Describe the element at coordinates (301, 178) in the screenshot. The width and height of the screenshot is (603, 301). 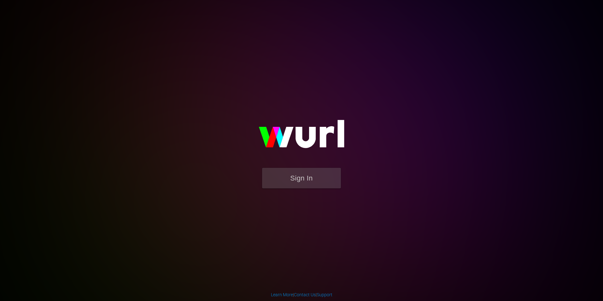
I see `button: Sign In` at that location.